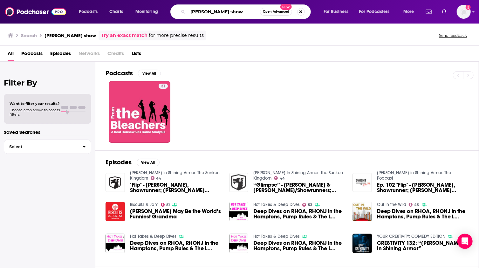  I want to click on span: Charts, so click(116, 12).